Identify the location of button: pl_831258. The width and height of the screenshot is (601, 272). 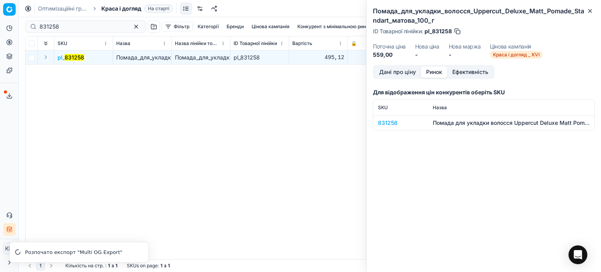
(71, 58).